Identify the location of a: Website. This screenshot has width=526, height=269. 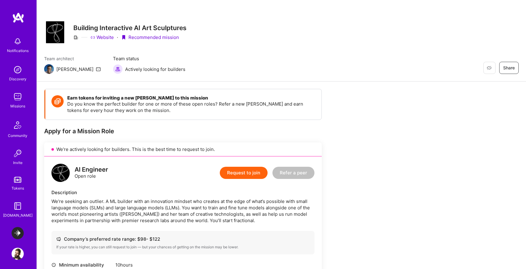
(102, 37).